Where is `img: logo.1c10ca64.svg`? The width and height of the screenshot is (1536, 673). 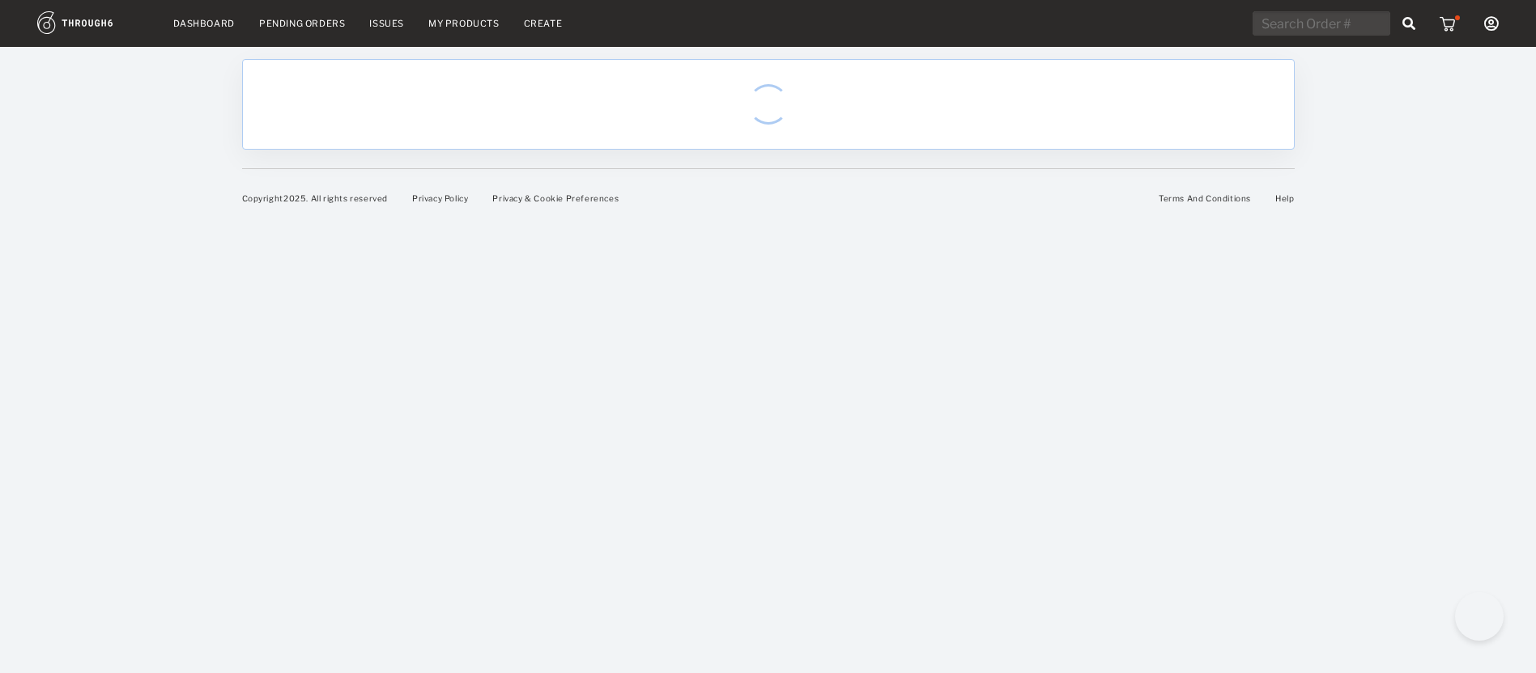 img: logo.1c10ca64.svg is located at coordinates (93, 23).